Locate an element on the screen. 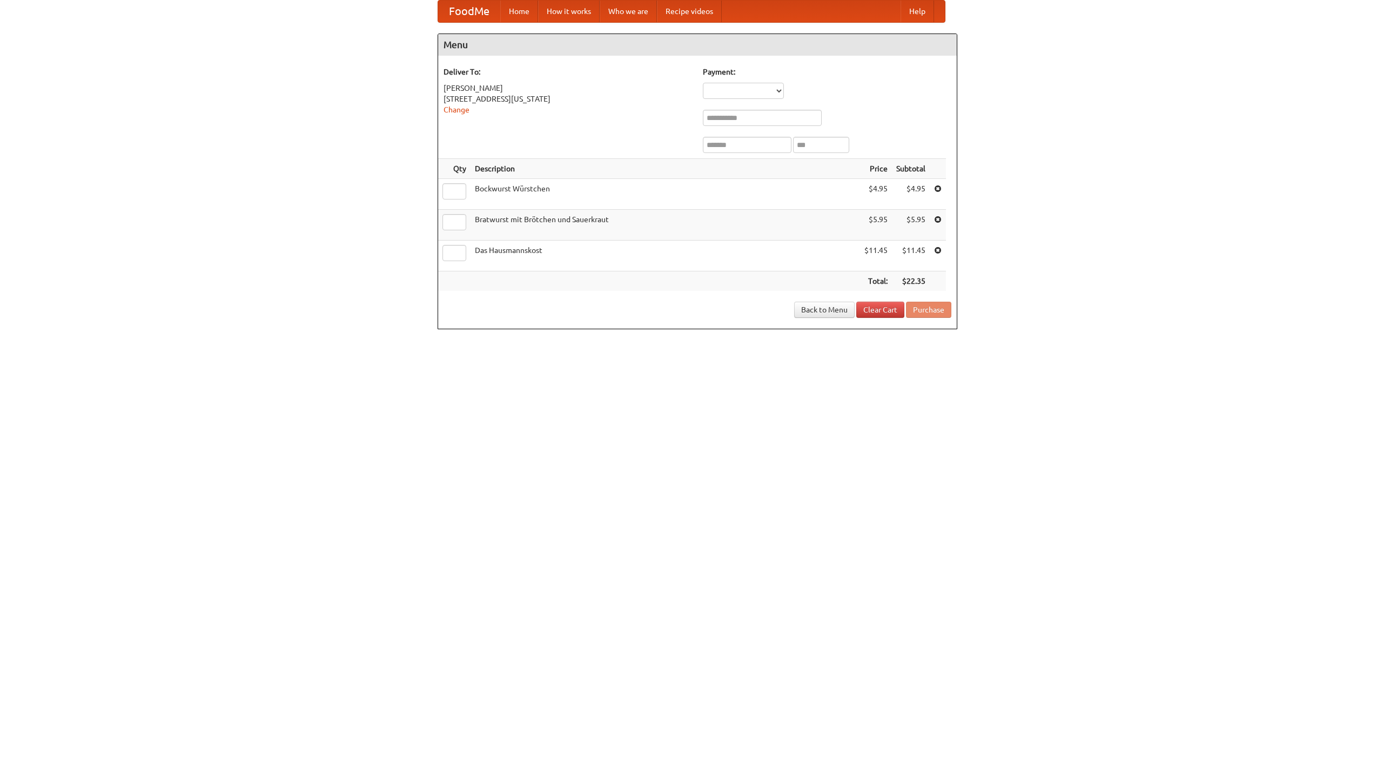 This screenshot has width=1383, height=765. a: FoodMe is located at coordinates (469, 11).